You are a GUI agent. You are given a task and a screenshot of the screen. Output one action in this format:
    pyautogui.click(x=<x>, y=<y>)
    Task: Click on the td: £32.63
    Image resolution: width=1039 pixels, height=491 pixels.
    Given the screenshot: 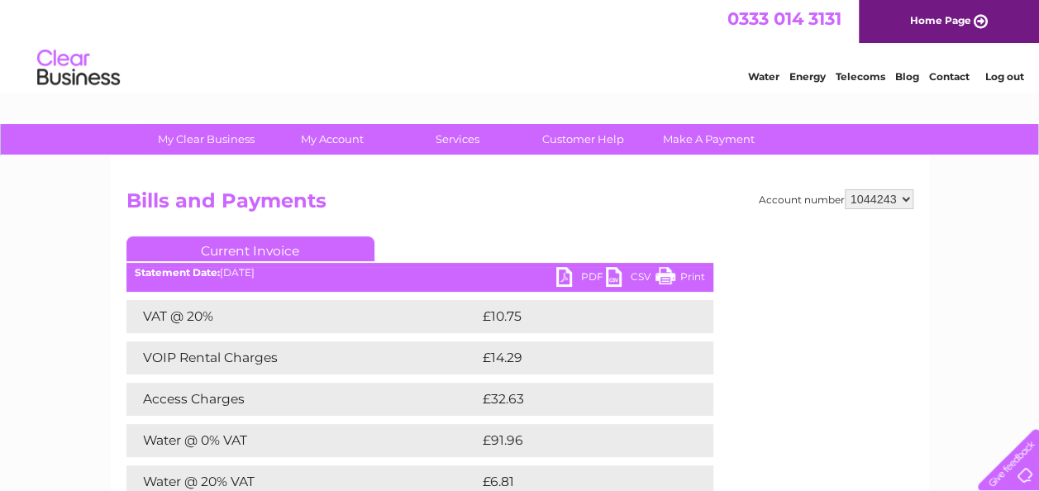 What is the action you would take?
    pyautogui.click(x=578, y=399)
    